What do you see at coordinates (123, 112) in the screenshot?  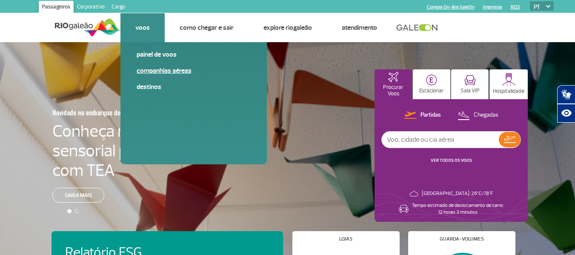 I see `h3: Novidade no embarque doméstico` at bounding box center [123, 112].